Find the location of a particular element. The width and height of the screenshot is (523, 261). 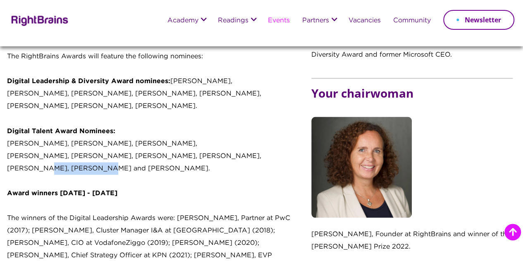

strong: Digital Leadership & Diversity Award nominees: is located at coordinates (88, 81).